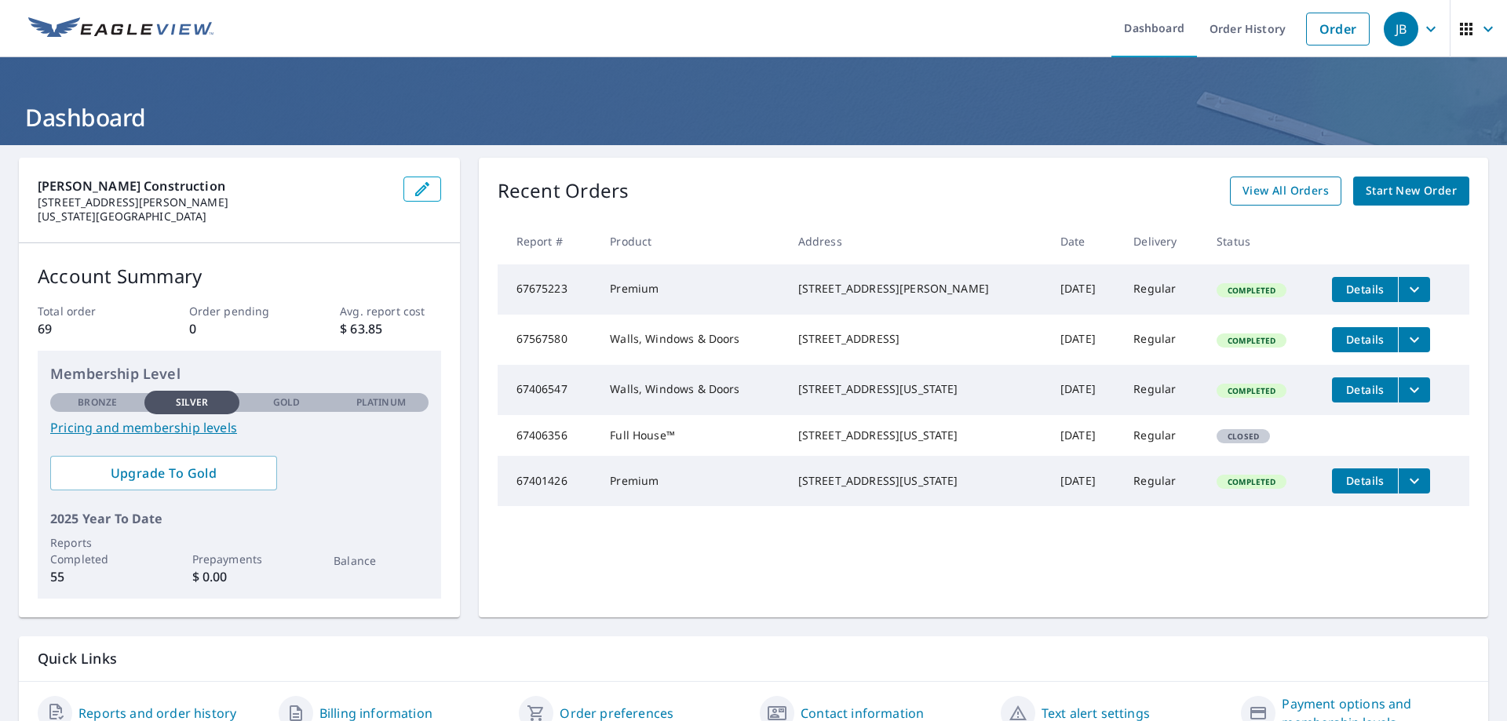  What do you see at coordinates (917, 241) in the screenshot?
I see `th: Address` at bounding box center [917, 241].